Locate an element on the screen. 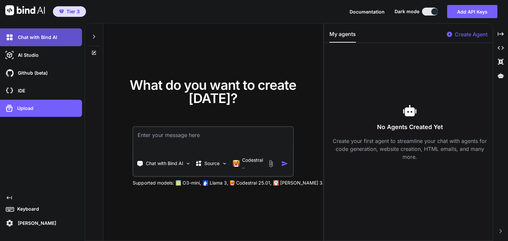 The height and width of the screenshot is (241, 508). h3: No Agents Created Yet is located at coordinates (410, 127).